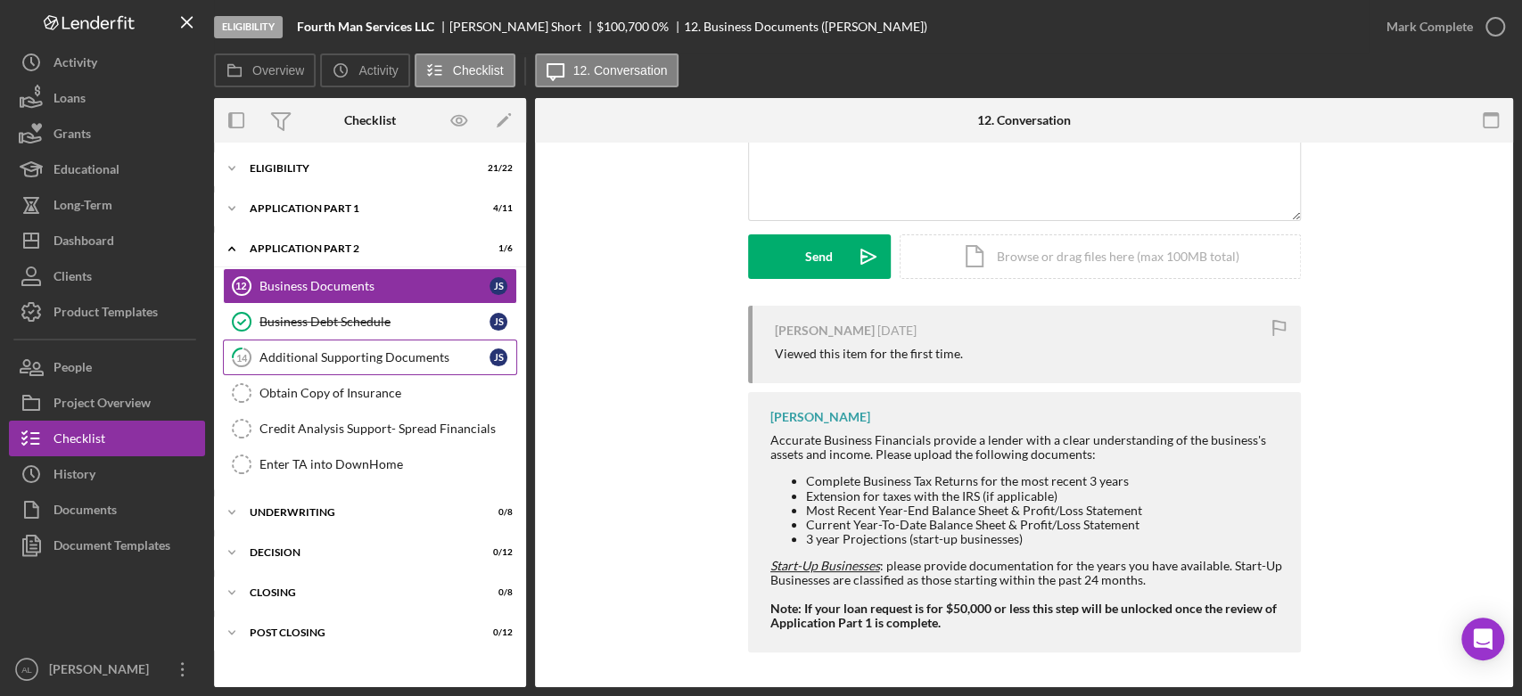 Image resolution: width=1522 pixels, height=696 pixels. Describe the element at coordinates (358, 209) in the screenshot. I see `div: Application Part 1` at that location.